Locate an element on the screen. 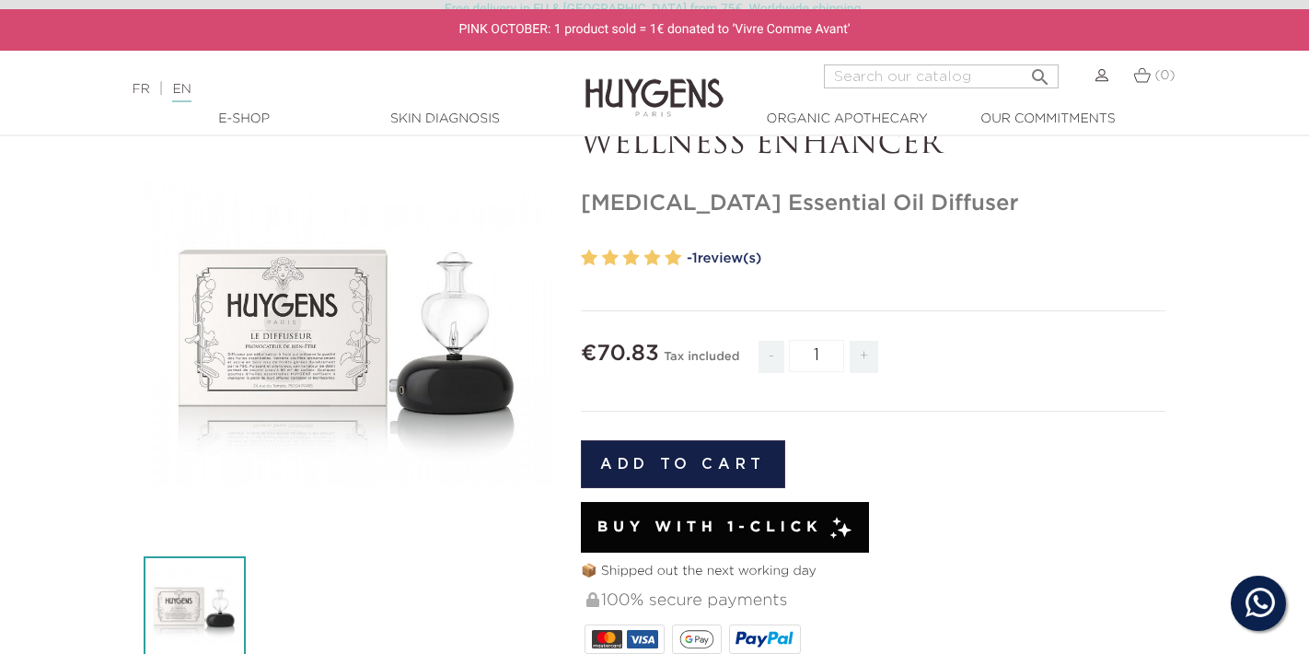  p: WELLNESS ENHANCER is located at coordinates (873, 145).